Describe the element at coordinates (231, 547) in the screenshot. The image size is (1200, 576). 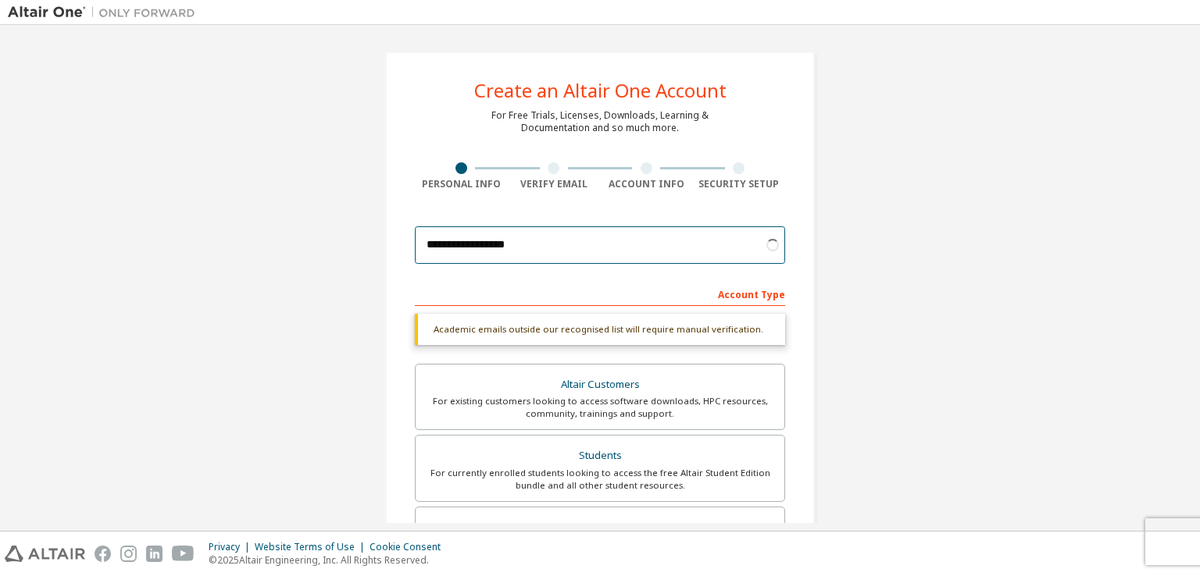
I see `div: Privacy` at that location.